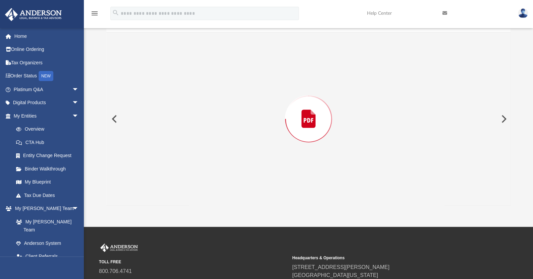  What do you see at coordinates (95, 15) in the screenshot?
I see `a: menu` at bounding box center [95, 15].